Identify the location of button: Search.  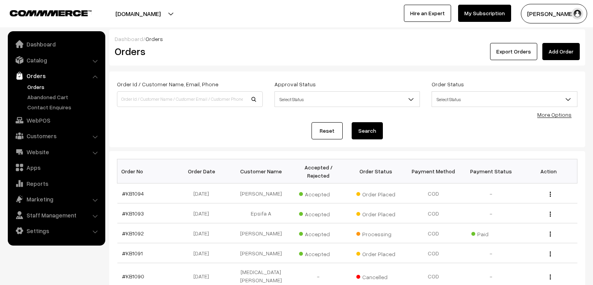
(367, 131).